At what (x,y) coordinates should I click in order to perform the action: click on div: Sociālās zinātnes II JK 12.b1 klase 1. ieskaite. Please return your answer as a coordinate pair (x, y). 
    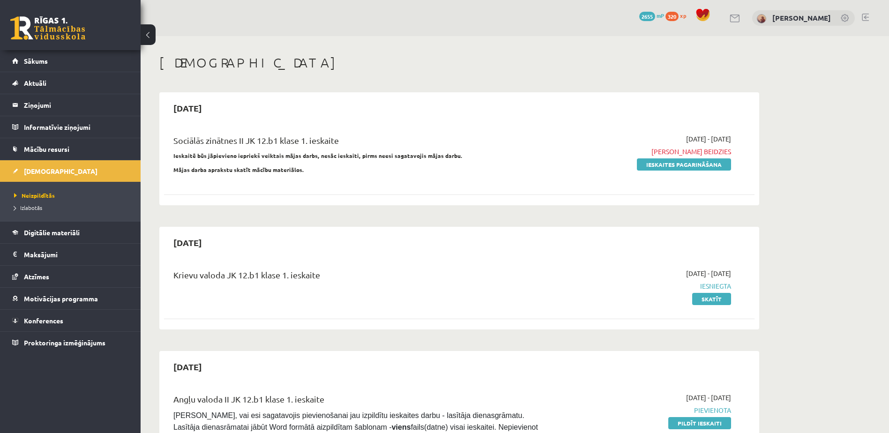
    Looking at the image, I should click on (357, 143).